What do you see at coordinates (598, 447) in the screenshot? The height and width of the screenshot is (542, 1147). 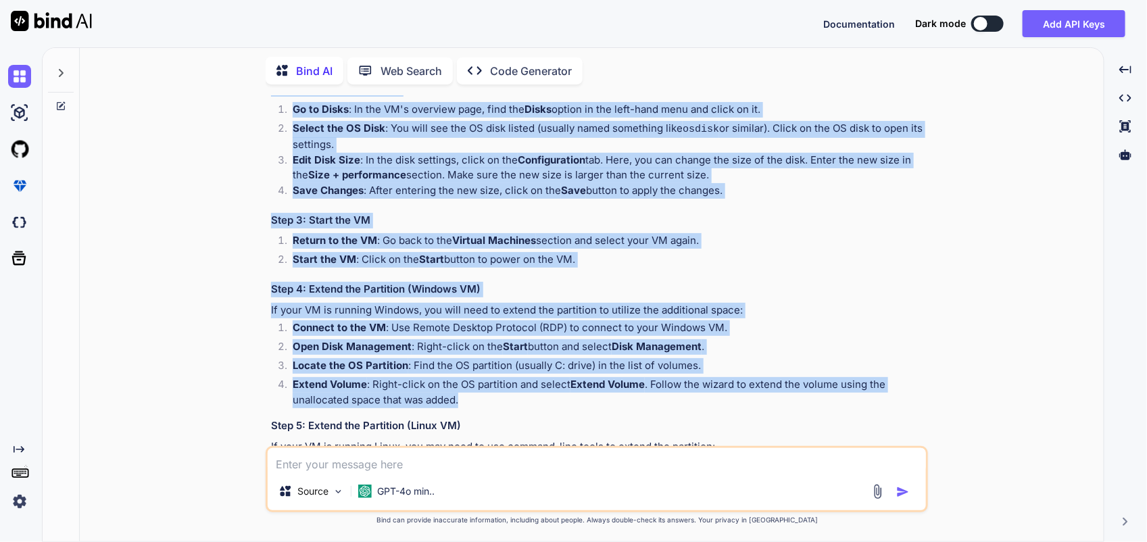 I see `p: If your VM is running Linux, you may need to use command-line tools to extend the partition:` at bounding box center [598, 447].